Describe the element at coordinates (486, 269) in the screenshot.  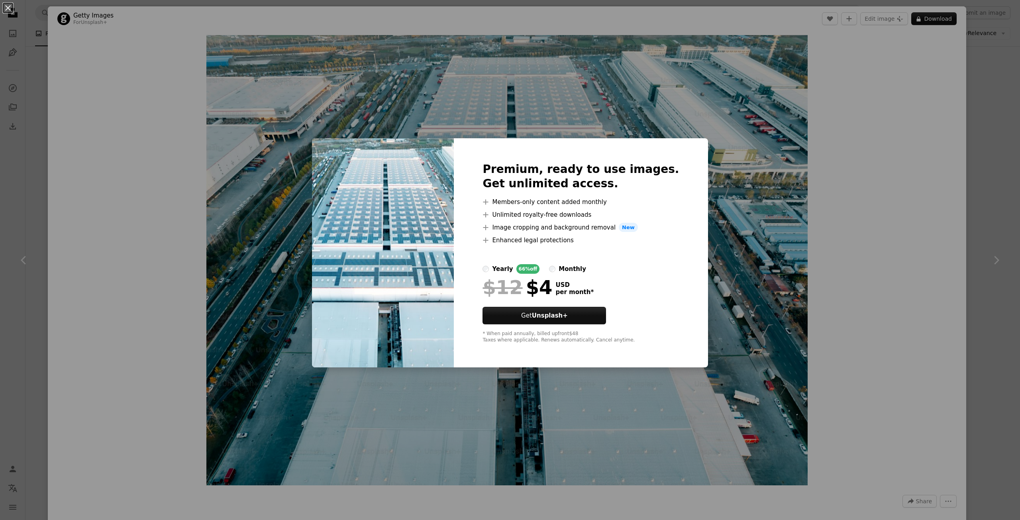
I see `input: yearly66%off` at that location.